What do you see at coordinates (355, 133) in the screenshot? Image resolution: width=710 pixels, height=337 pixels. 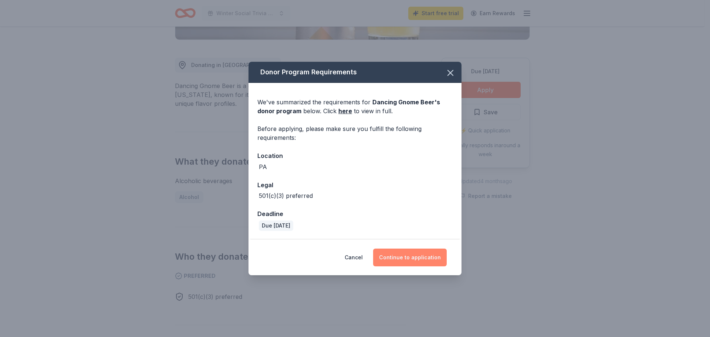 I see `div: Before applying, please make sure you fulfill the following requirements:` at bounding box center [355, 133].